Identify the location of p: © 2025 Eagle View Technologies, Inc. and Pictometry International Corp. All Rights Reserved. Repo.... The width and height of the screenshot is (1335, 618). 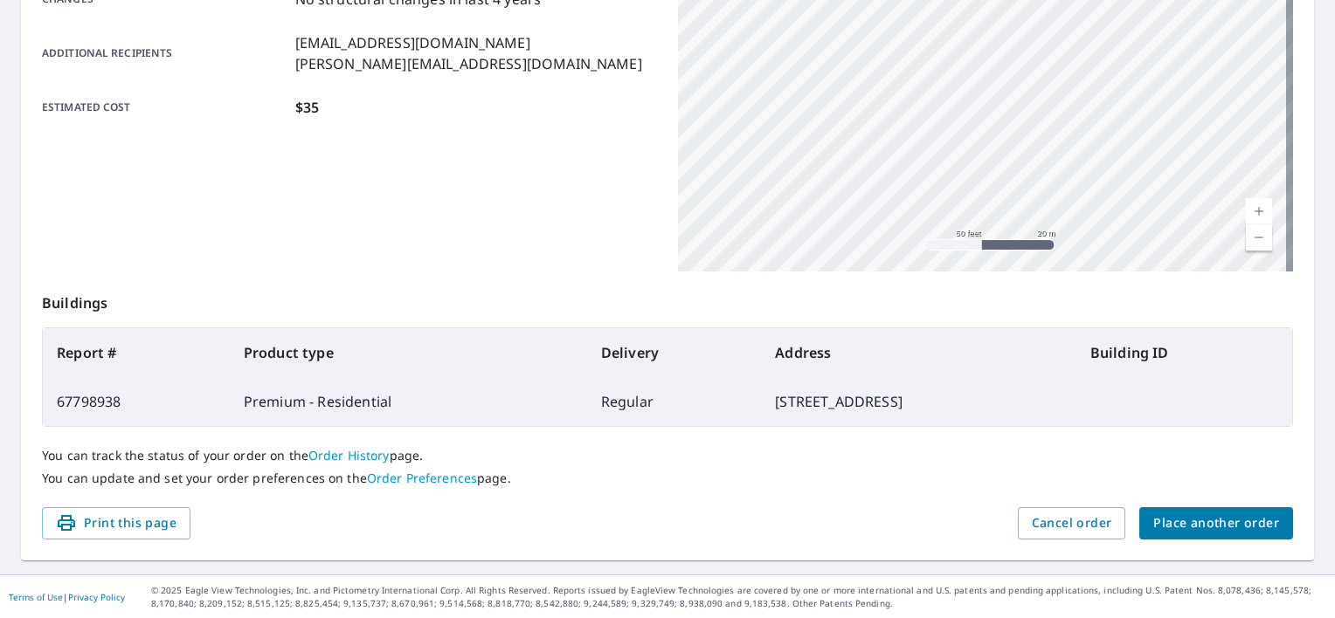
(738, 597).